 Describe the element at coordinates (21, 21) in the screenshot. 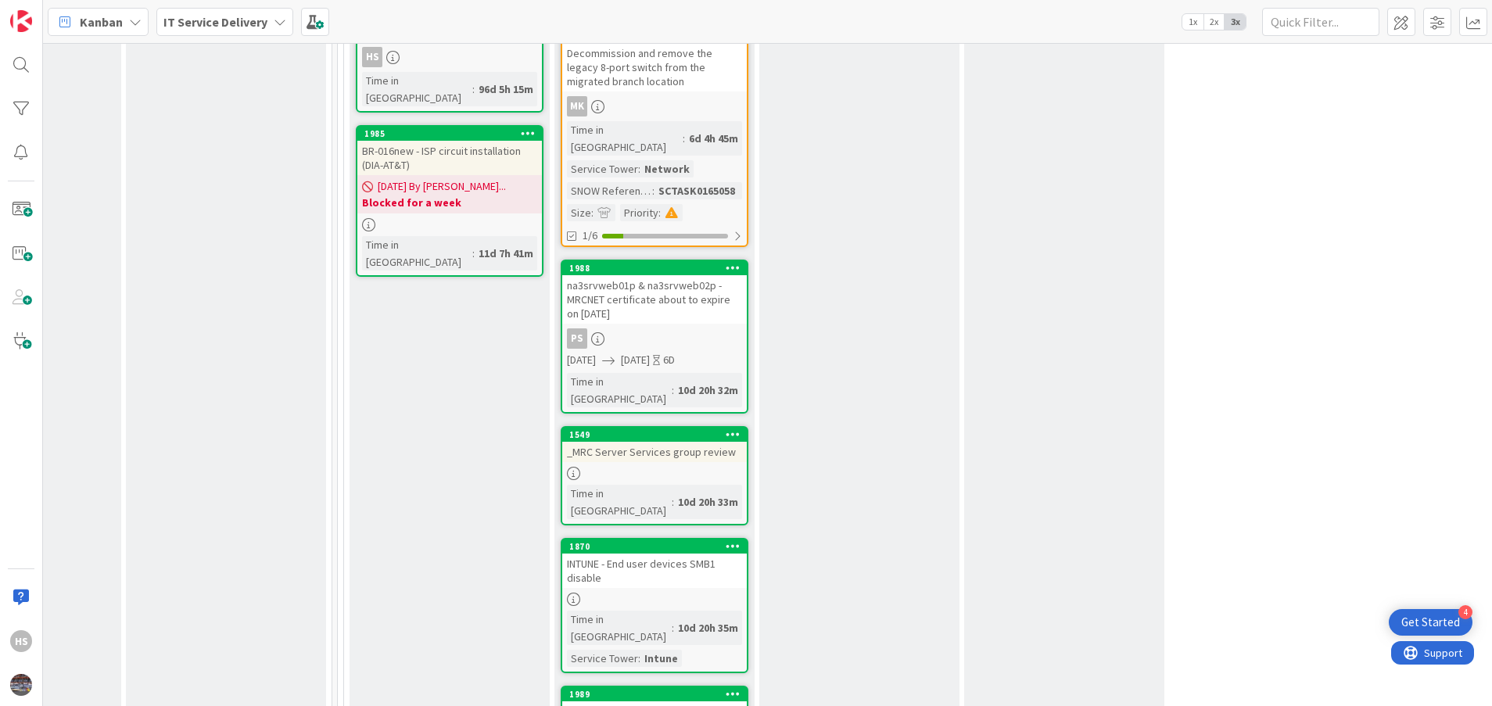

I see `img: Visit kanbanzone.com` at that location.